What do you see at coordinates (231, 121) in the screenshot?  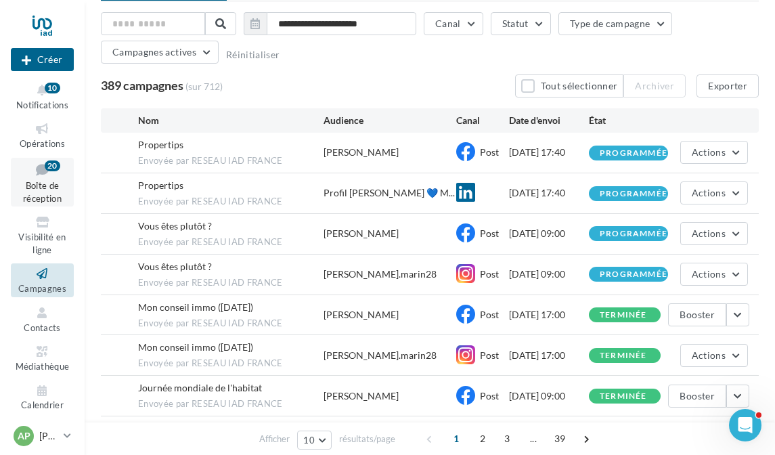 I see `div: Nom` at bounding box center [231, 121].